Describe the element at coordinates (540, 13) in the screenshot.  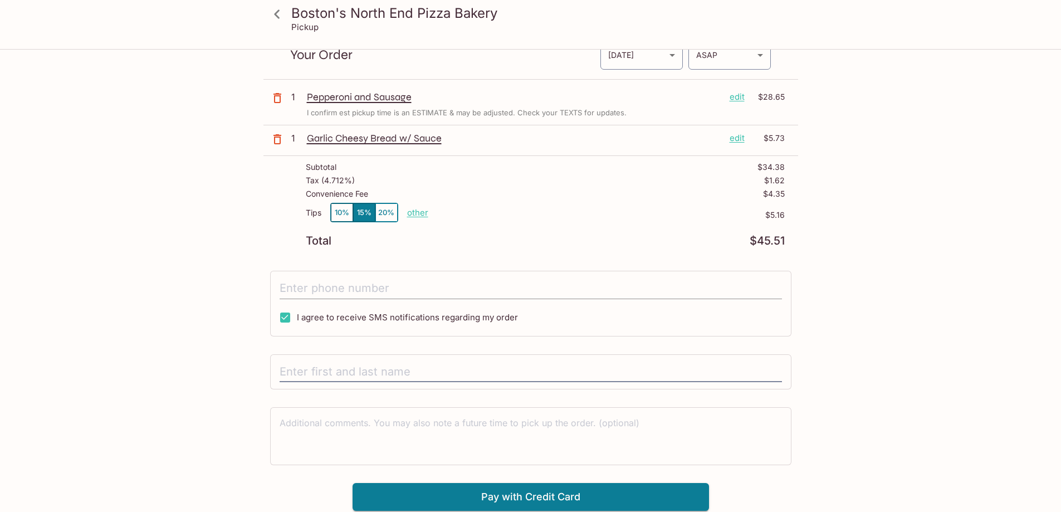
I see `h3: Boston's North End Pizza Bakery` at that location.